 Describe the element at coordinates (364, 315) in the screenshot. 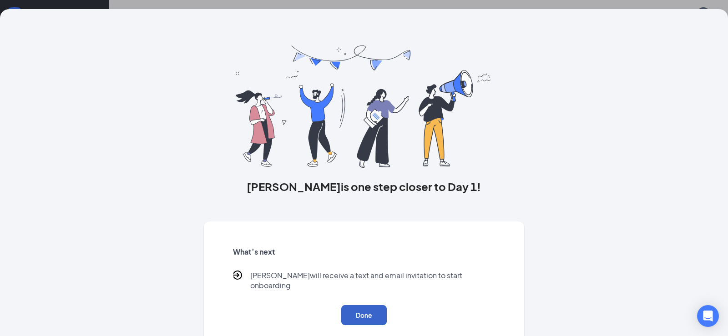

I see `button: Done` at that location.